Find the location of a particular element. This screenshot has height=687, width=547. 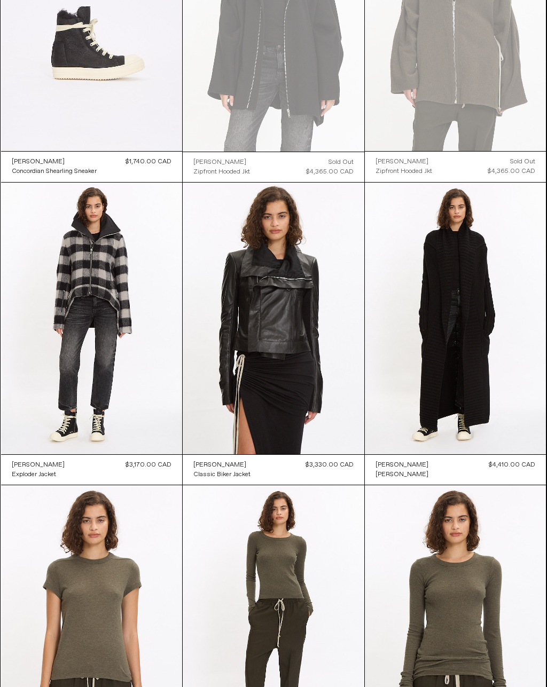

div: $3,170.00 CAD is located at coordinates (148, 465).